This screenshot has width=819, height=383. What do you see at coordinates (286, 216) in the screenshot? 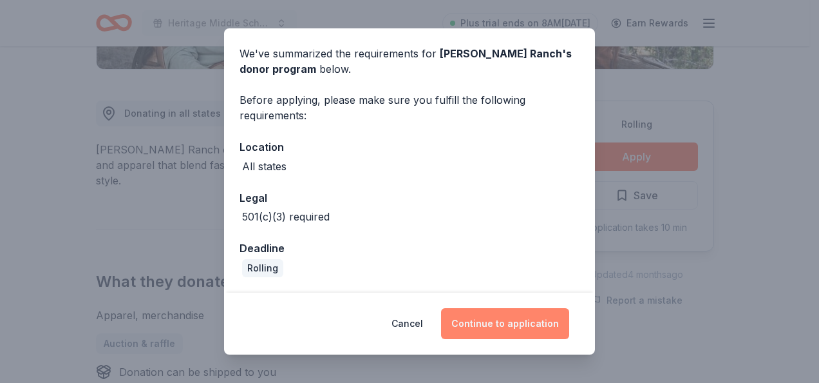
I see `div: 501(c)(3) required` at bounding box center [286, 216].